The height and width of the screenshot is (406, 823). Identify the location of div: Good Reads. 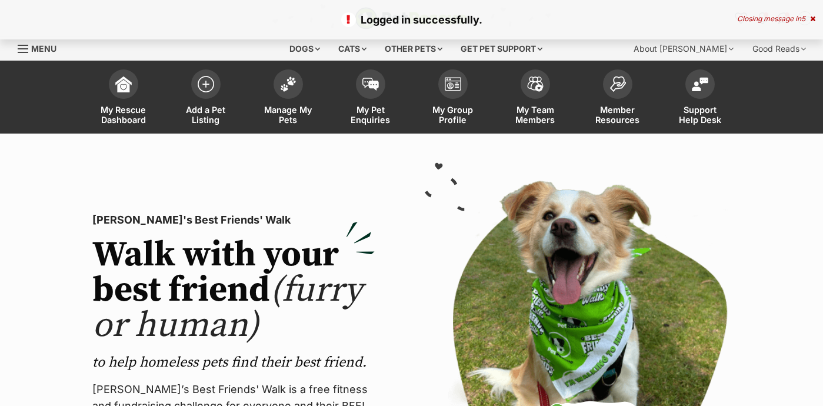
(779, 49).